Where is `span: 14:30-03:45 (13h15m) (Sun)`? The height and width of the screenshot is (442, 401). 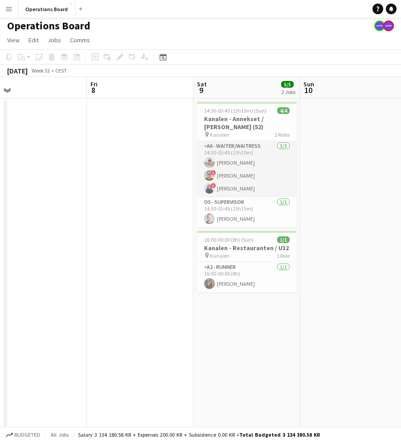 span: 14:30-03:45 (13h15m) (Sun) is located at coordinates (235, 110).